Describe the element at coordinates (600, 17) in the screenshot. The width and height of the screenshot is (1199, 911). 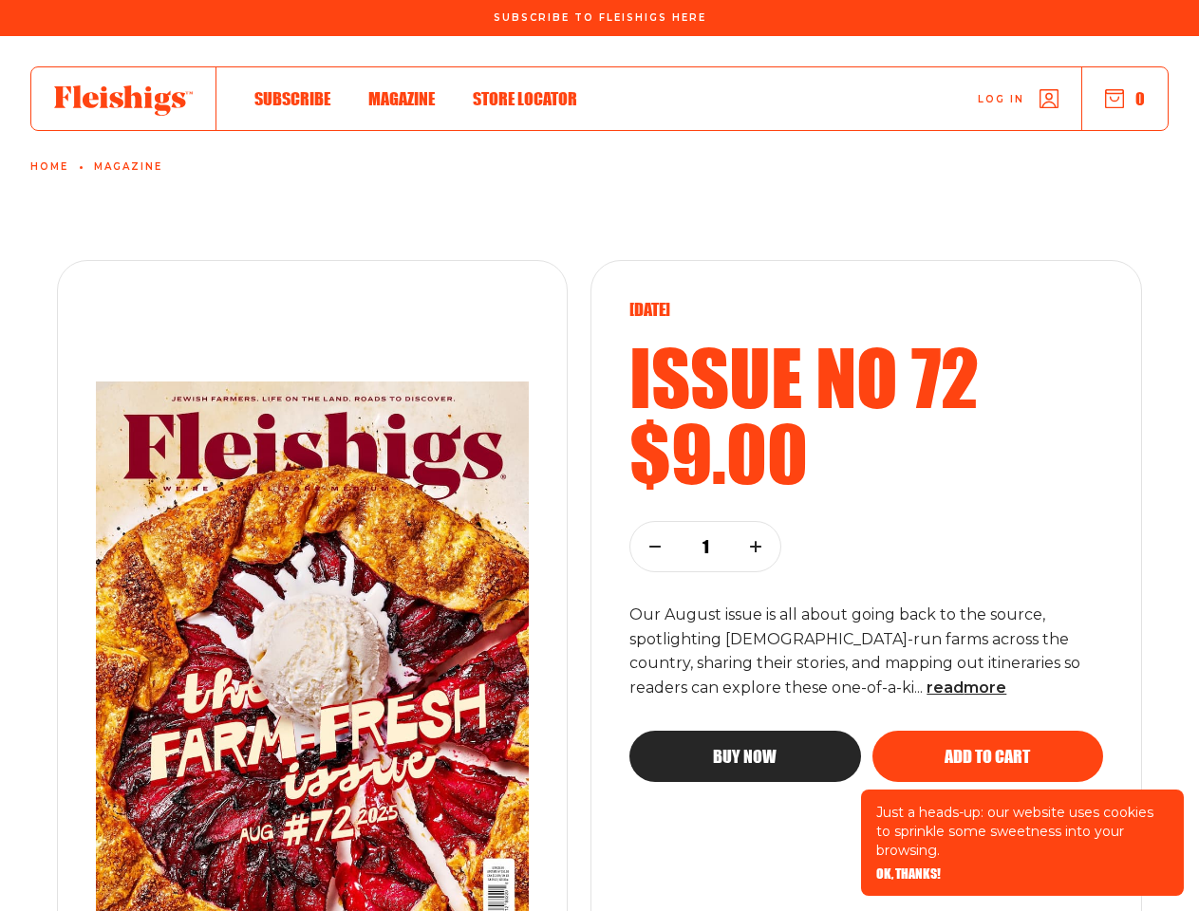
I see `a: Subscribe To Fleishigs Here` at that location.